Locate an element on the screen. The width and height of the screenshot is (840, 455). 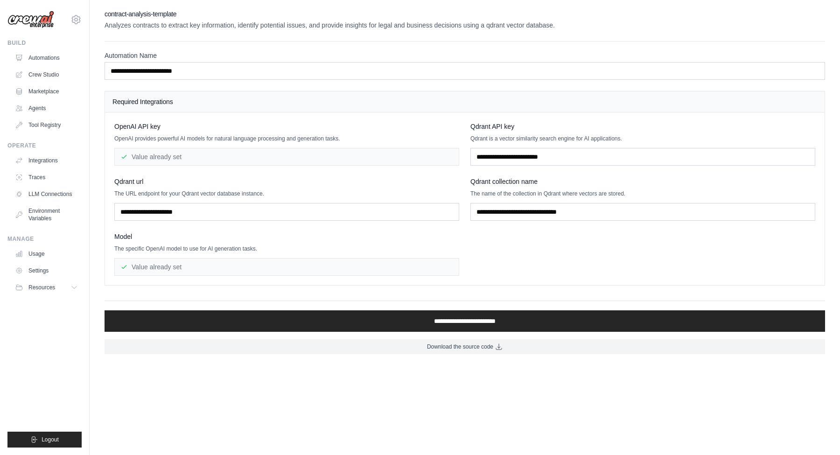
span: Logout is located at coordinates (50, 440).